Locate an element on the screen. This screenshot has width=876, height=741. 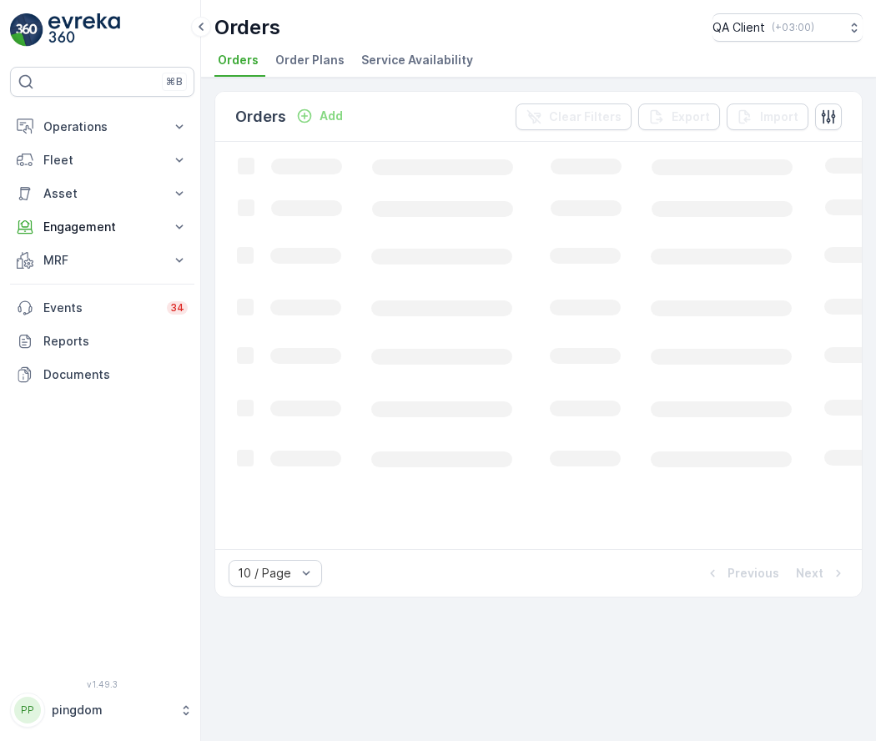
span: Service Availability is located at coordinates (417, 60).